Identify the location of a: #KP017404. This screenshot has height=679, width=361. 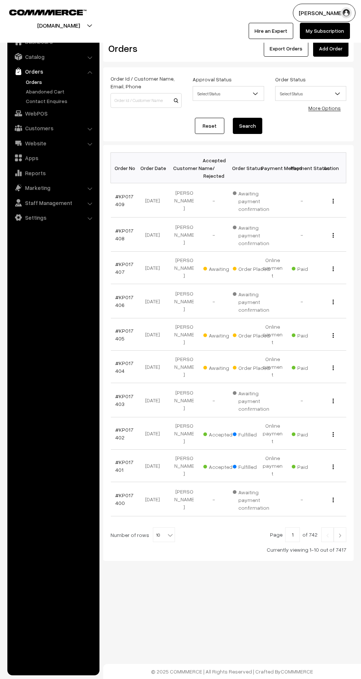
(124, 367).